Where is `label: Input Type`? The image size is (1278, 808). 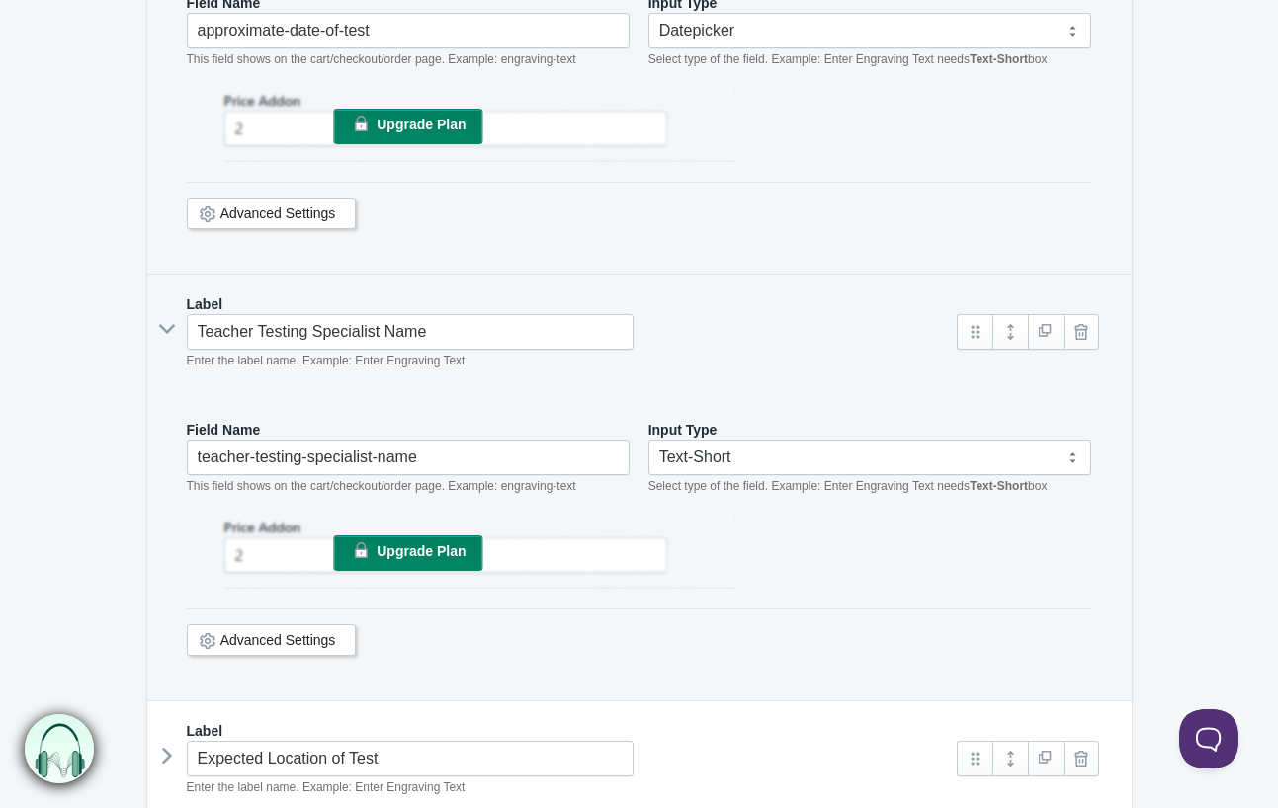
label: Input Type is located at coordinates (683, 430).